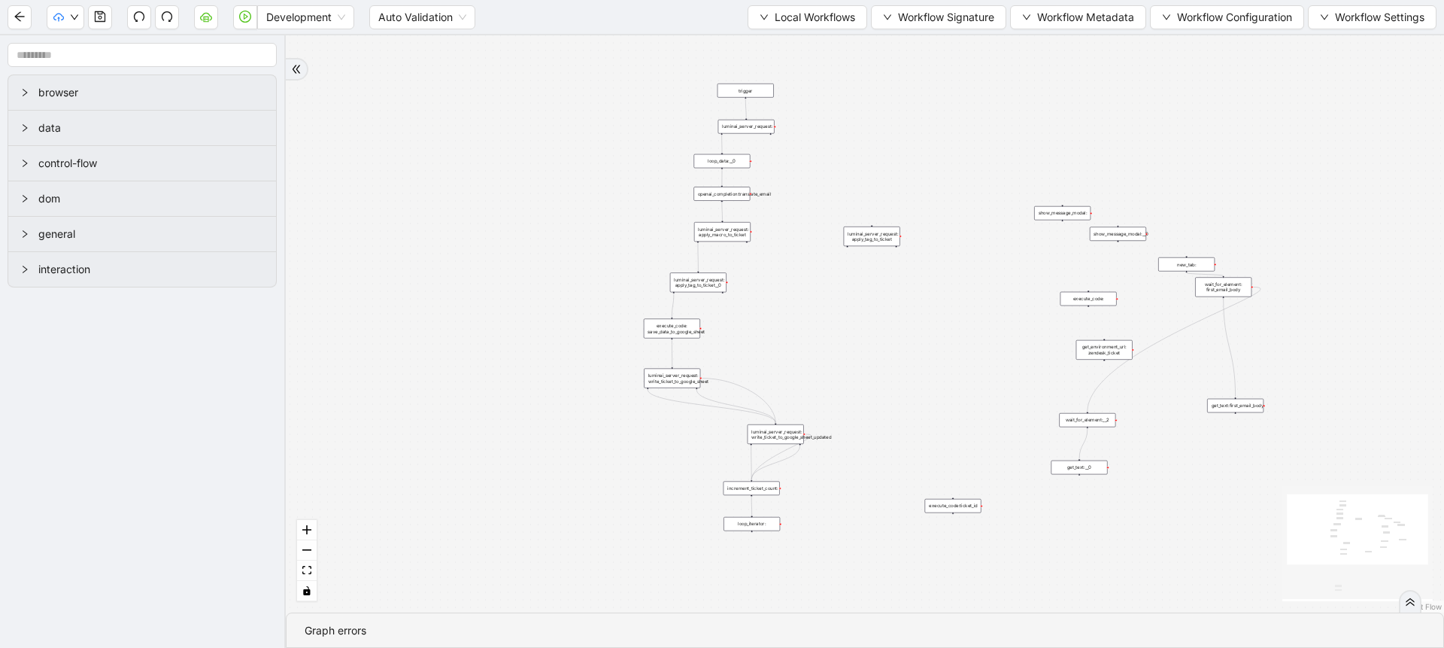 This screenshot has width=1444, height=648. What do you see at coordinates (142, 163) in the screenshot?
I see `div: control-flow` at bounding box center [142, 163].